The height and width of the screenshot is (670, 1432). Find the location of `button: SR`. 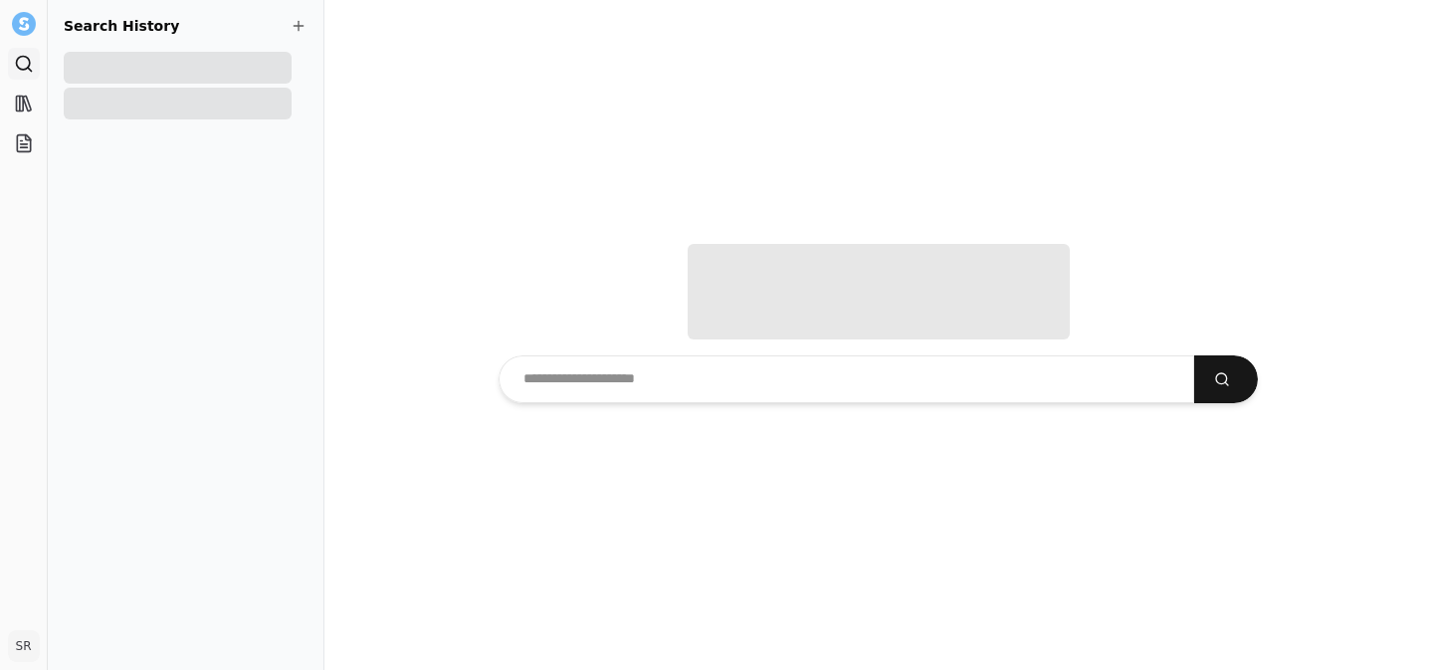

button: SR is located at coordinates (24, 646).